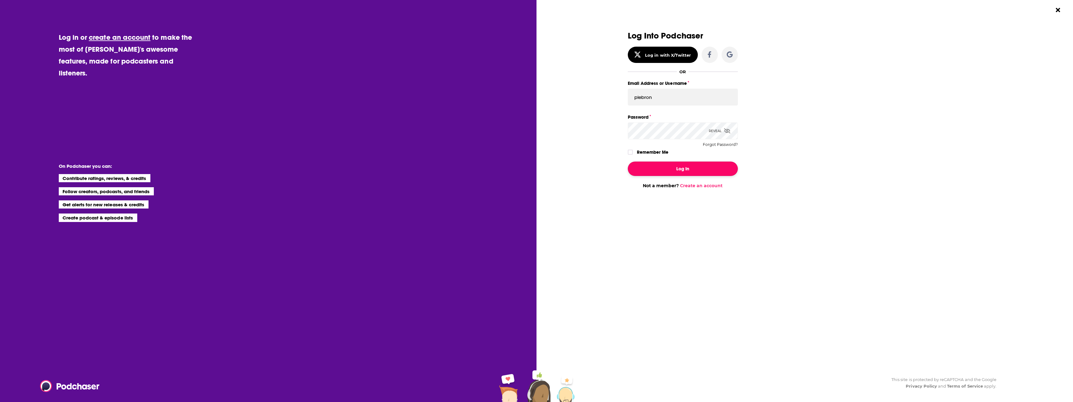 This screenshot has width=1073, height=402. I want to click on button: Log in with X/Twitter, so click(663, 55).